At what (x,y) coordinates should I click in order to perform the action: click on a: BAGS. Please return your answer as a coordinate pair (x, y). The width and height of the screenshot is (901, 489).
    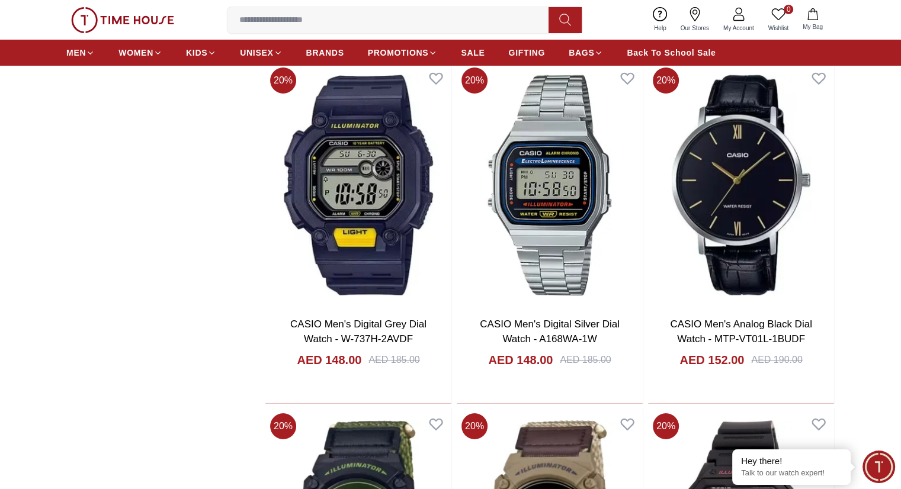
    Looking at the image, I should click on (586, 53).